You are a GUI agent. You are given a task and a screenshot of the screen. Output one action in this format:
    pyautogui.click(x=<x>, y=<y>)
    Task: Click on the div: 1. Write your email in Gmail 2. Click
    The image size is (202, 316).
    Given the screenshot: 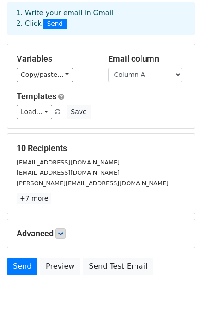 What is the action you would take?
    pyautogui.click(x=101, y=19)
    